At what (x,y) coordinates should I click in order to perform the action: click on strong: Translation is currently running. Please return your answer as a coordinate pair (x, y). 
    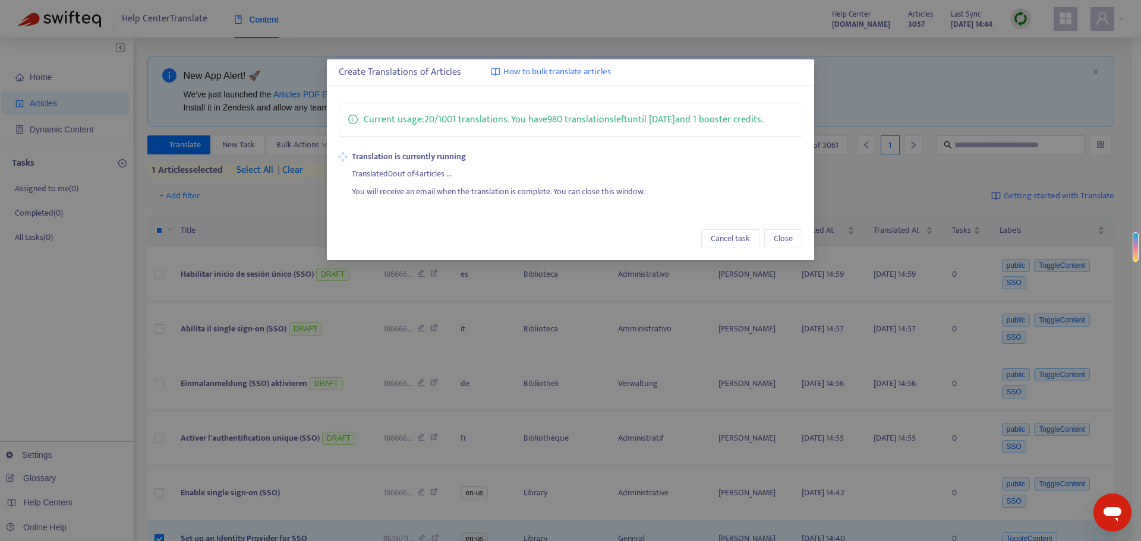
    Looking at the image, I should click on (577, 157).